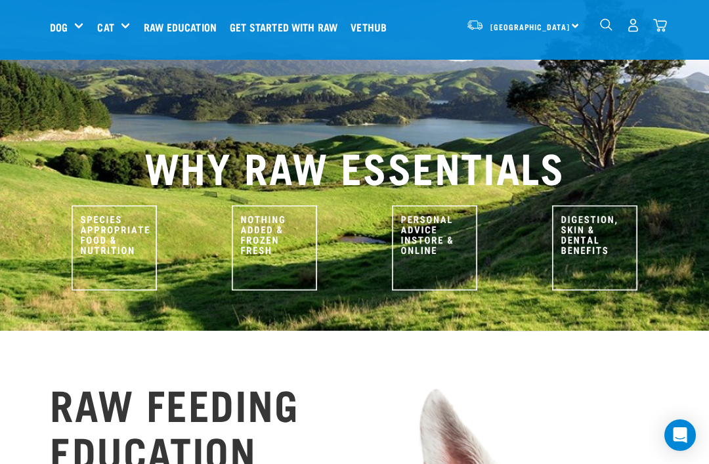  Describe the element at coordinates (372, 27) in the screenshot. I see `a: Vethub` at that location.